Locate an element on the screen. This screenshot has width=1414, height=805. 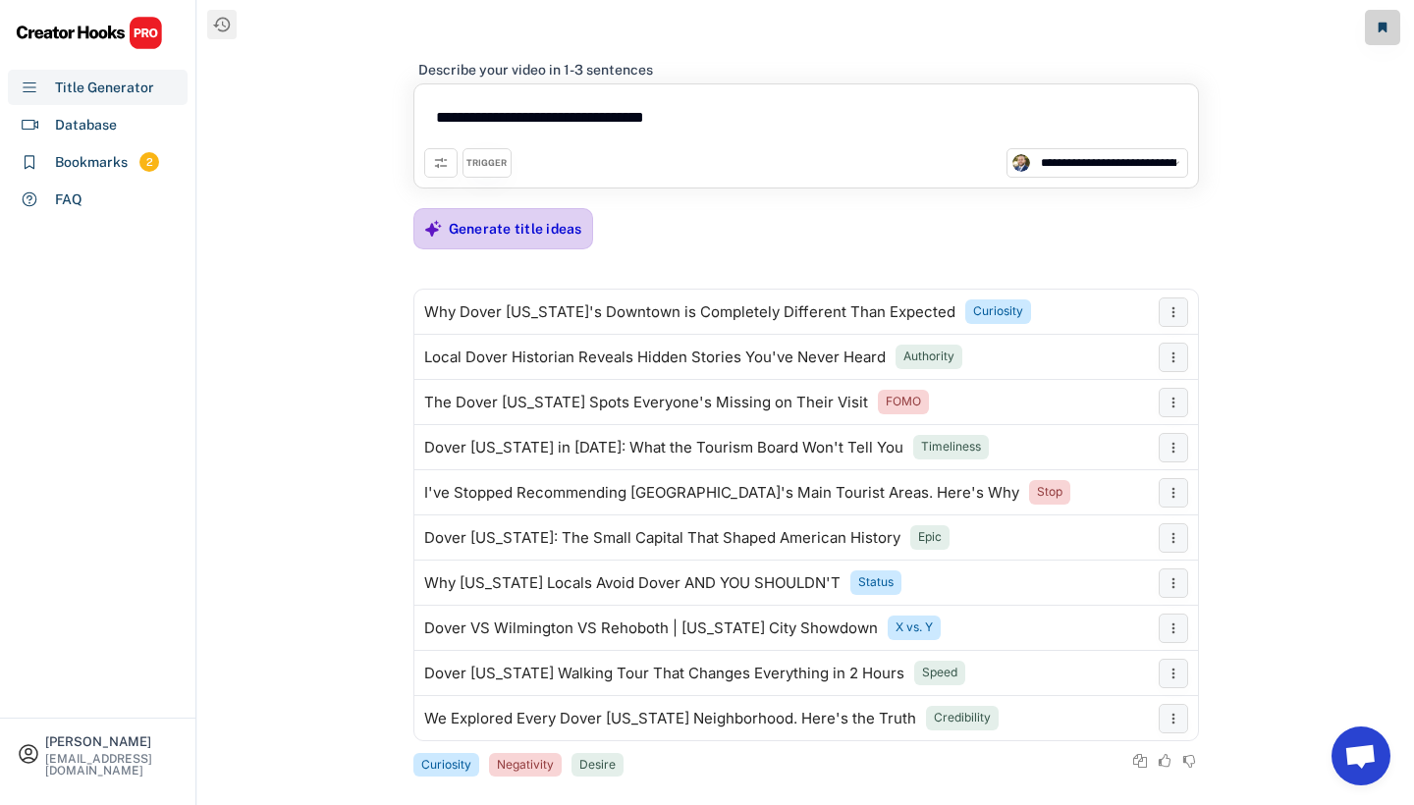
div: Desire is located at coordinates (597, 765).